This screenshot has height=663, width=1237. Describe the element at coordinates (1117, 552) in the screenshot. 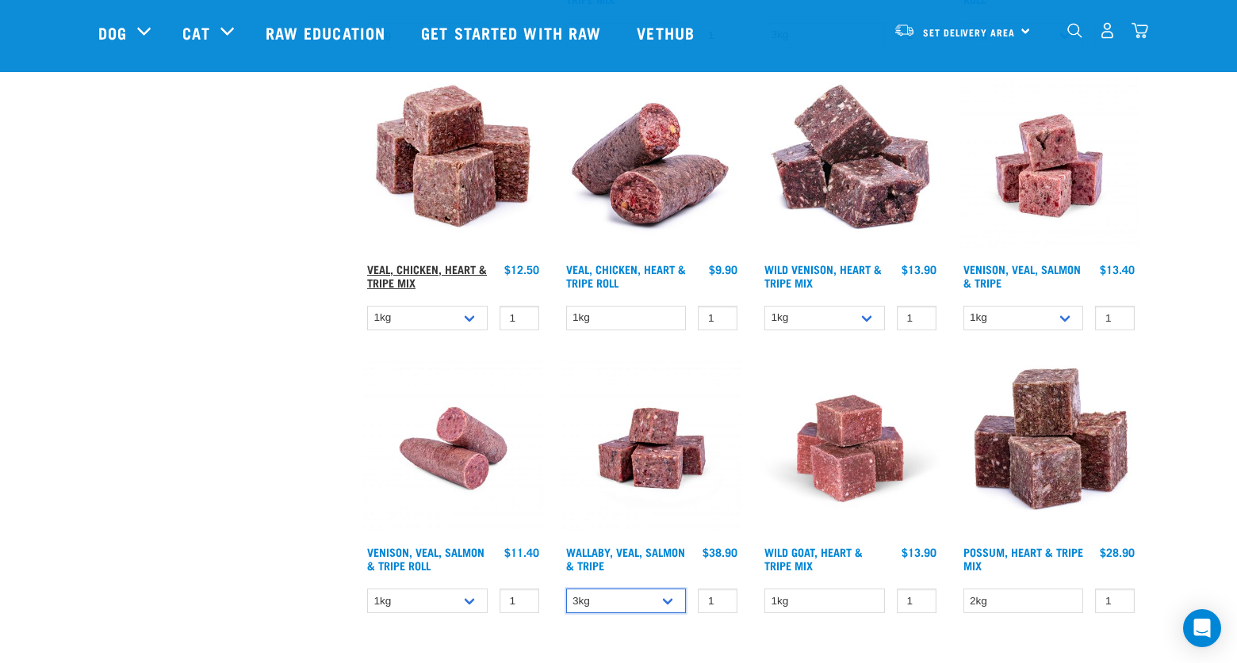

I see `div: $28.90` at that location.